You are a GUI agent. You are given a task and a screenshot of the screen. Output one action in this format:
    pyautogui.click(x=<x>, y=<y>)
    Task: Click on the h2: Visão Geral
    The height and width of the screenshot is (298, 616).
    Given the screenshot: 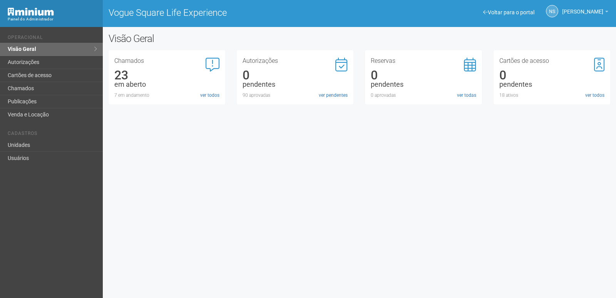 What is the action you would take?
    pyautogui.click(x=210, y=38)
    